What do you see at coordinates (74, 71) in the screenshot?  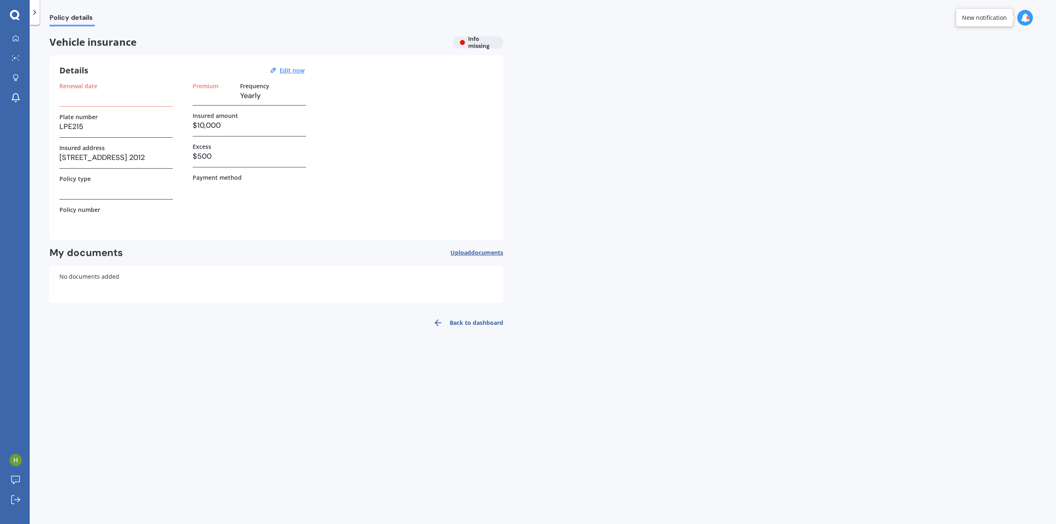 I see `h3: Details` at bounding box center [74, 71].